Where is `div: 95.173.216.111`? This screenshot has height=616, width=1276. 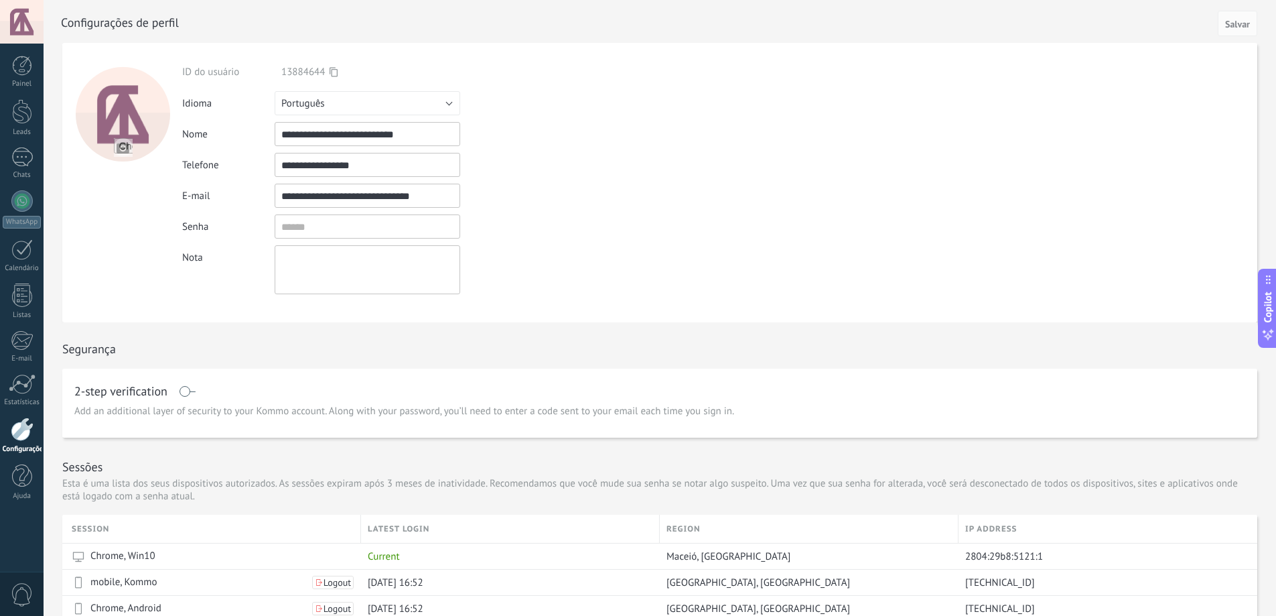
div: 95.173.216.111 is located at coordinates (1103, 582).